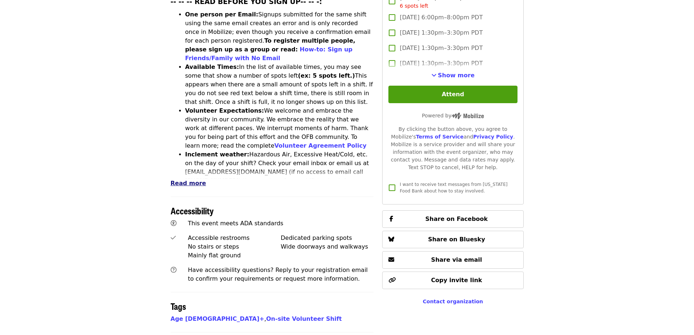 This screenshot has height=335, width=694. I want to click on span: Share via email, so click(457, 260).